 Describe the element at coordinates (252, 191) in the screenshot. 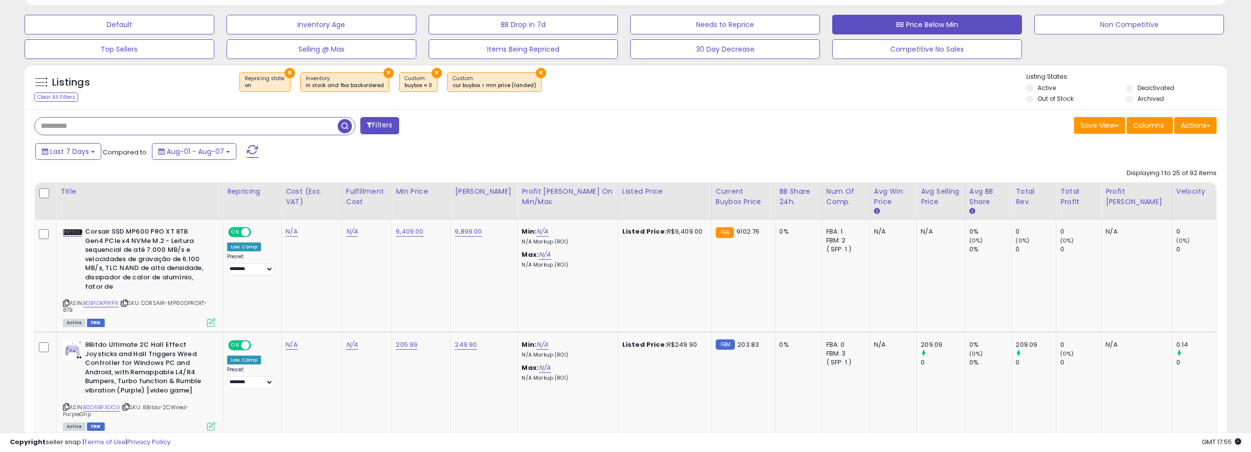

I see `div: Repricing` at that location.